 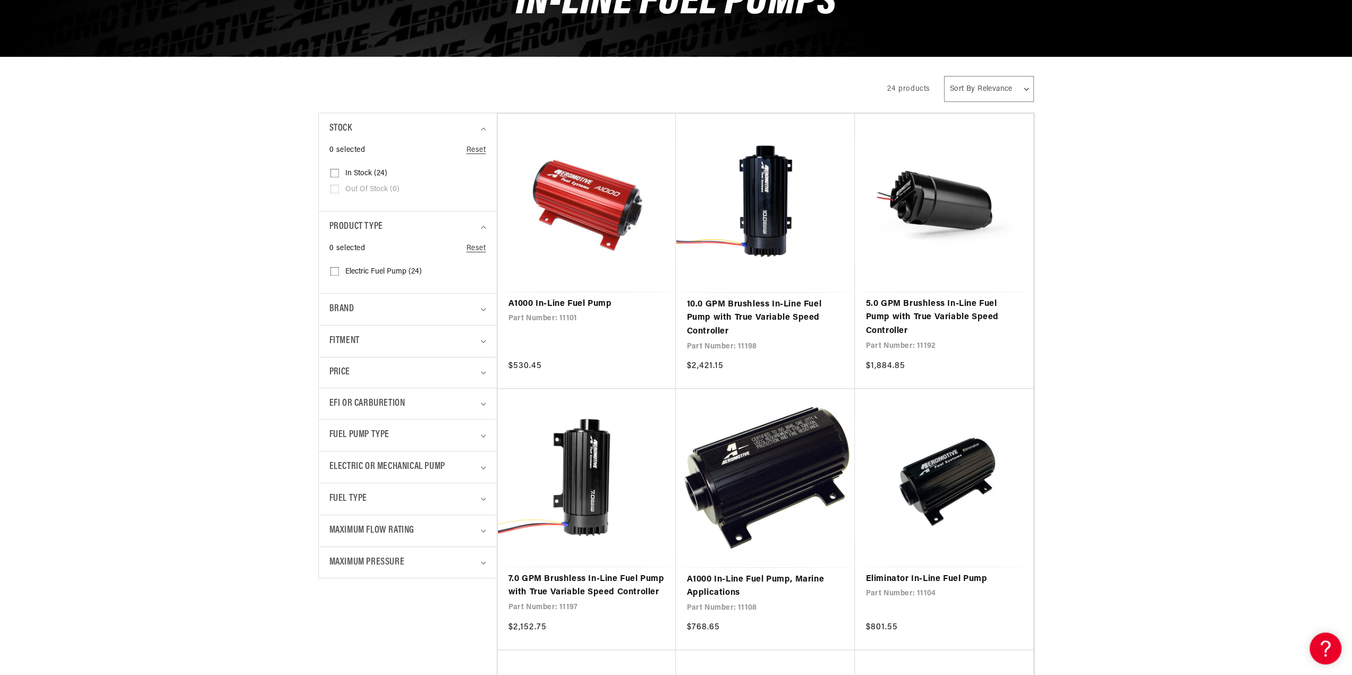 What do you see at coordinates (587, 304) in the screenshot?
I see `a: A1000 In-Line Fuel Pump` at bounding box center [587, 304].